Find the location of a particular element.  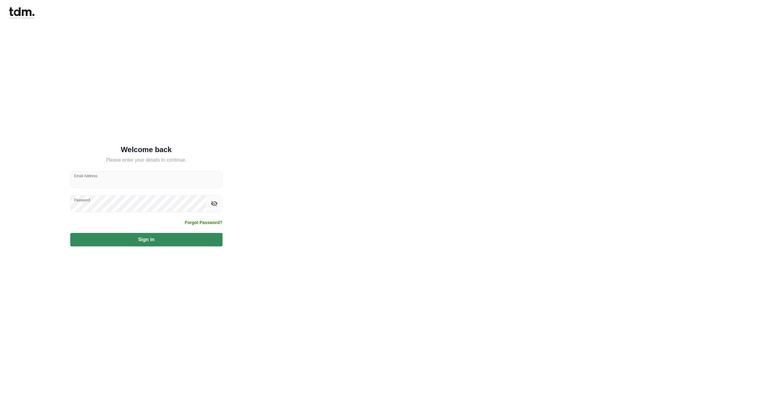

button: Sign in is located at coordinates (146, 239).